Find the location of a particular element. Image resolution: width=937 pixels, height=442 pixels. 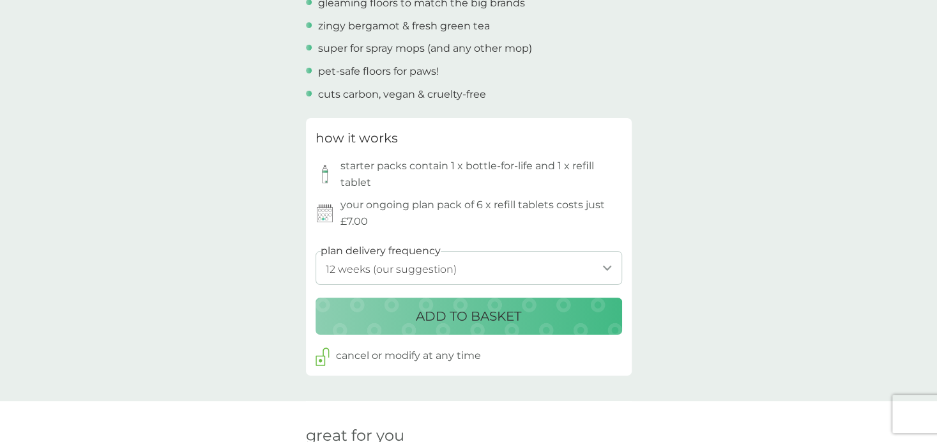

label: plan delivery frequency is located at coordinates (381, 251).